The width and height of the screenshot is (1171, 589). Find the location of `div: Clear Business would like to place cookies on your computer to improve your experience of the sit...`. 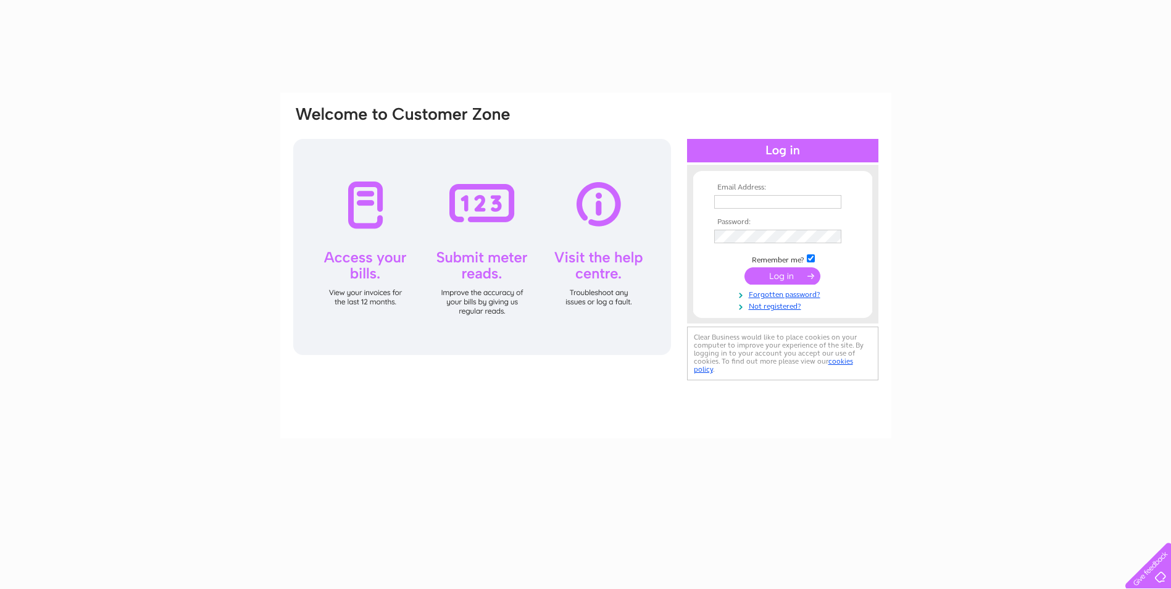

div: Clear Business would like to place cookies on your computer to improve your experience of the sit... is located at coordinates (783, 353).